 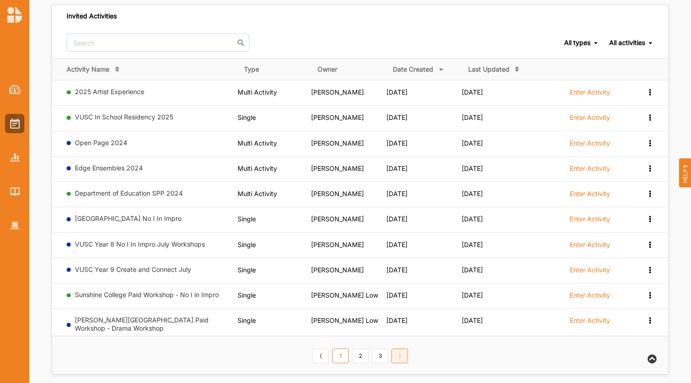 What do you see at coordinates (124, 117) in the screenshot?
I see `a: VUSC In School Residency 2025` at bounding box center [124, 117].